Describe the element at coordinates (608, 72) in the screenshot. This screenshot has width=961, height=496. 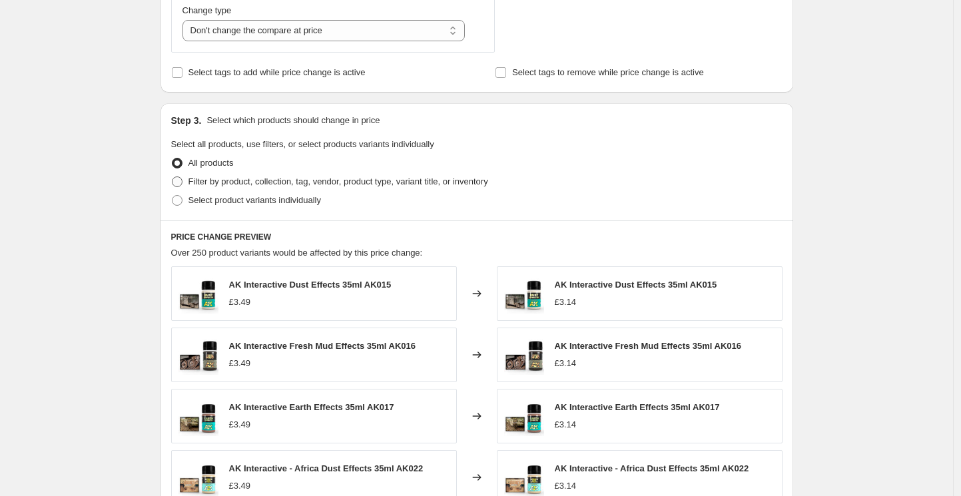
I see `span: Select tags to remove while price change is active` at that location.